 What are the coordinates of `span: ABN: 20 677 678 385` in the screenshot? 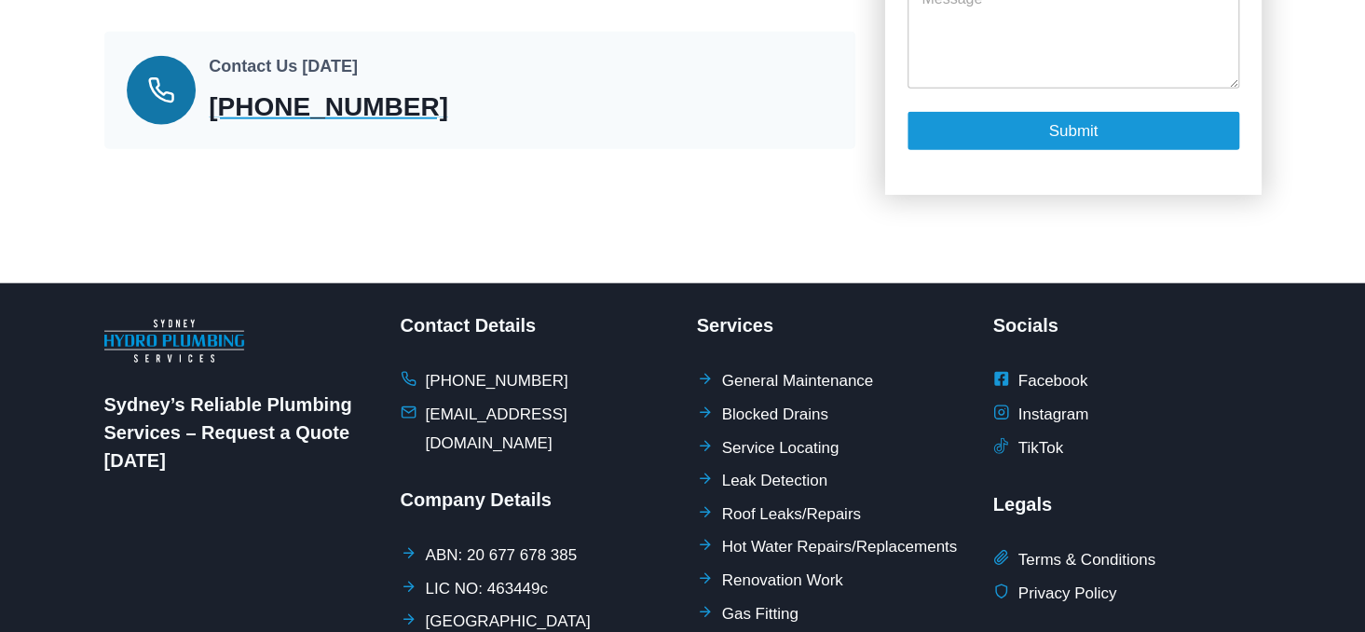 It's located at (501, 555).